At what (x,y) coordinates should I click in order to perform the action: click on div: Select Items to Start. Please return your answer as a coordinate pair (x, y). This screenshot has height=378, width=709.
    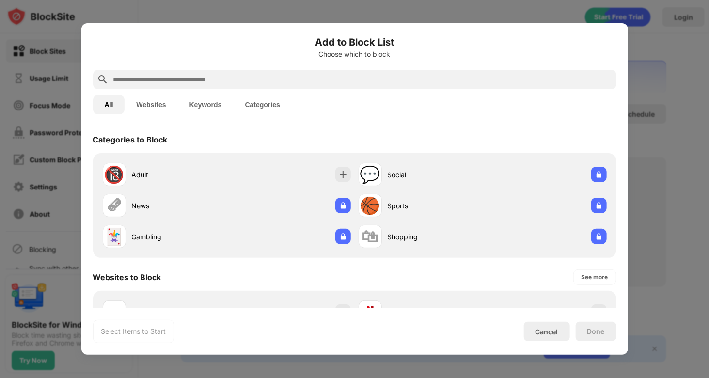
    Looking at the image, I should click on (134, 332).